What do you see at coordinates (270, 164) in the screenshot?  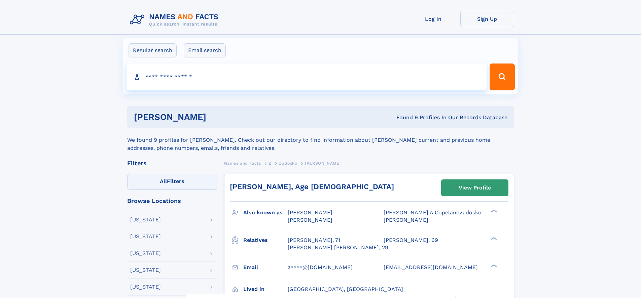 I see `span: Z` at bounding box center [270, 164].